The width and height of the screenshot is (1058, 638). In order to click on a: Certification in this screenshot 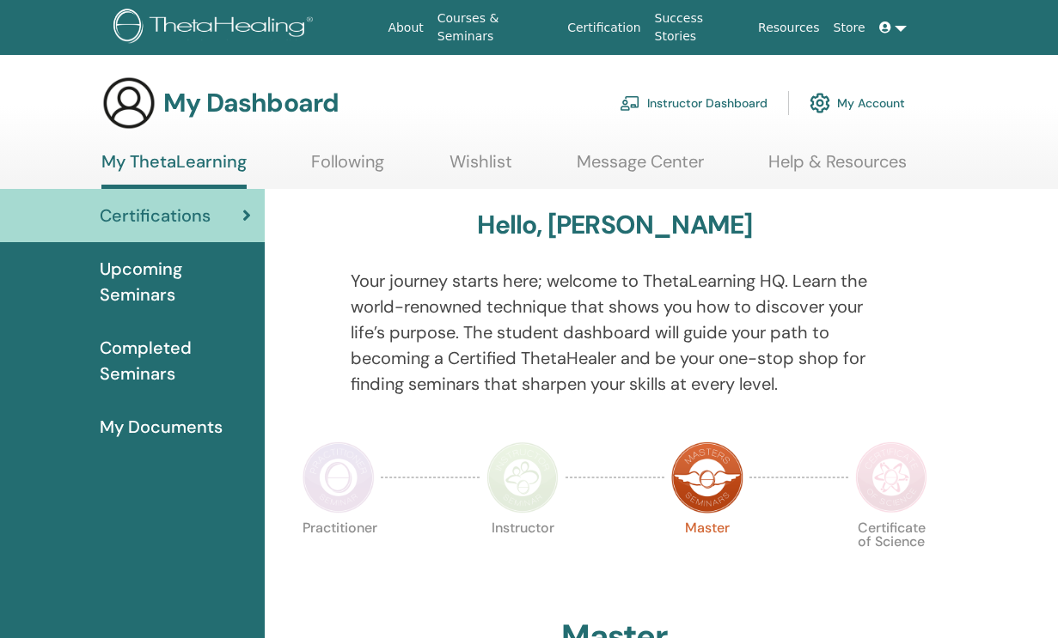, I will do `click(603, 27)`.